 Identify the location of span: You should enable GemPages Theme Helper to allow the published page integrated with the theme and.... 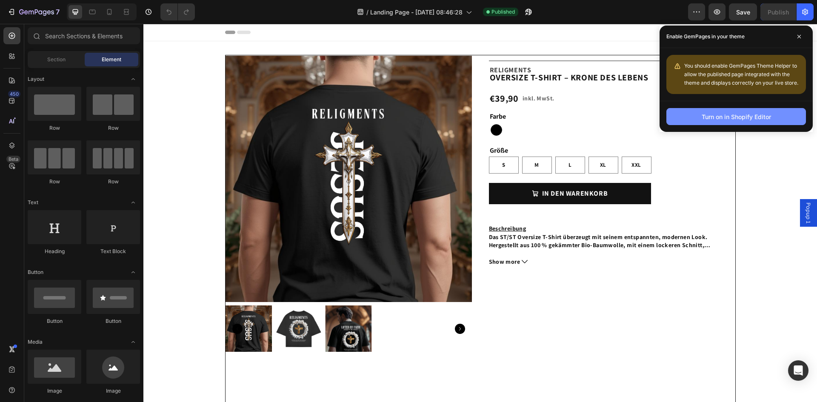
(741, 74).